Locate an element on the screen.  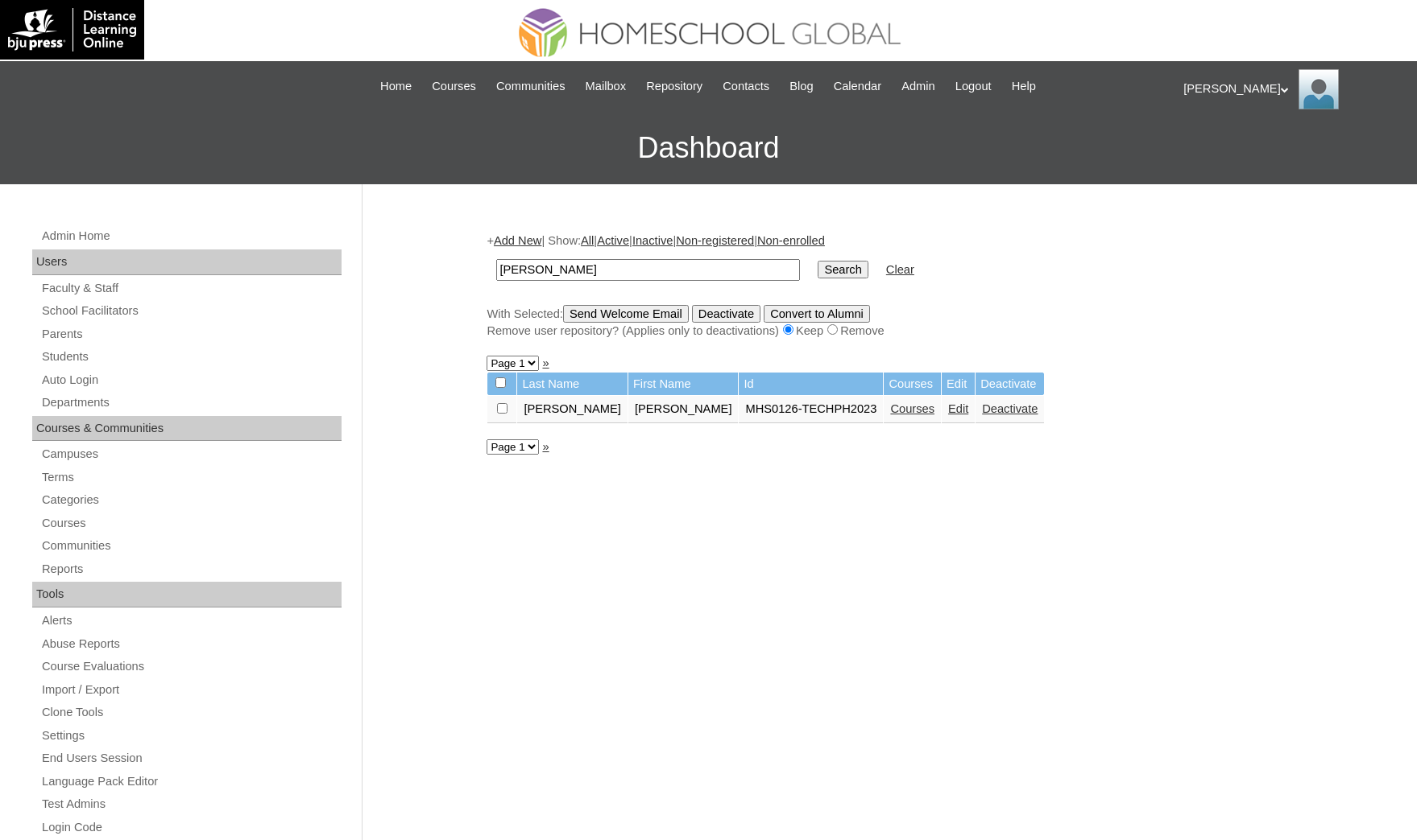
input: Send Welcome Email is located at coordinates (625, 314).